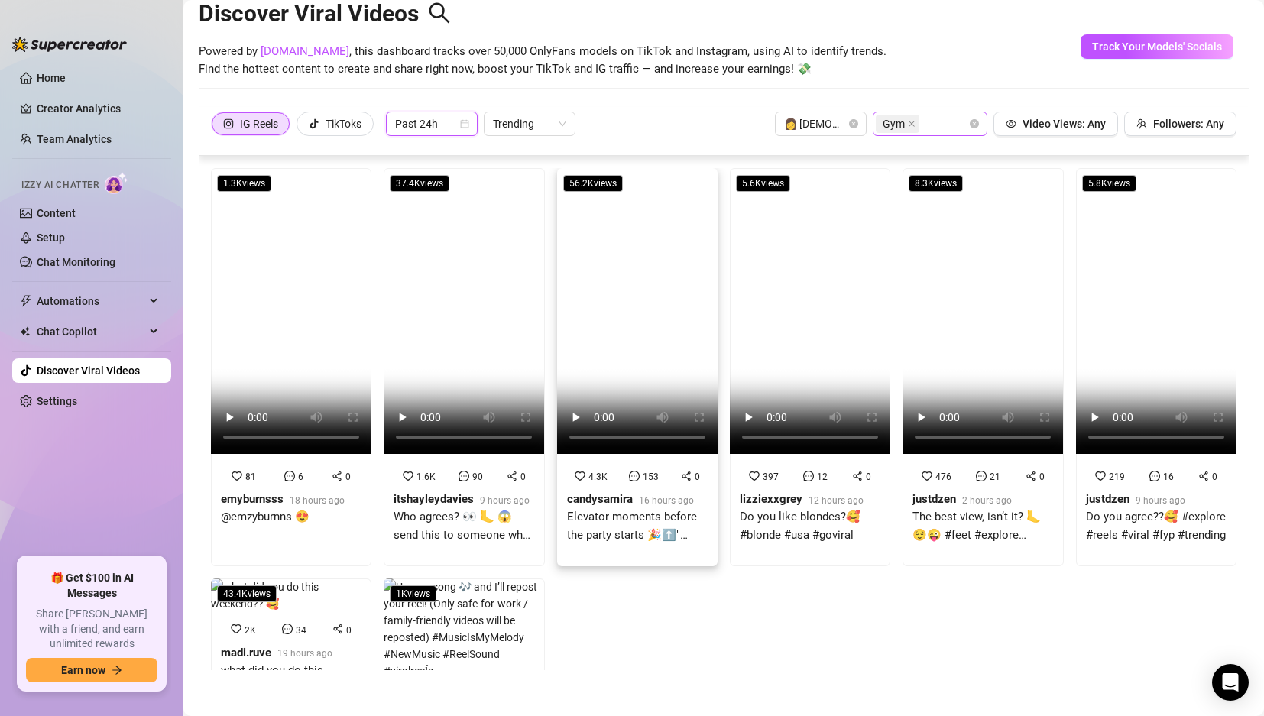 The height and width of the screenshot is (716, 1264). Describe the element at coordinates (464, 367) in the screenshot. I see `a: 37.4Kviews1.6K900itshayleydavies9 hours agoWho agrees? 👀 🦶 😱 send this to someone who needs to ge...` at that location.